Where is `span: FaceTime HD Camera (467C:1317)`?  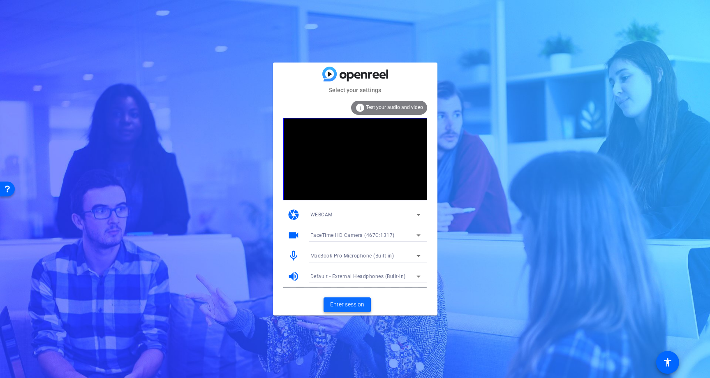
span: FaceTime HD Camera (467C:1317) is located at coordinates (352, 235).